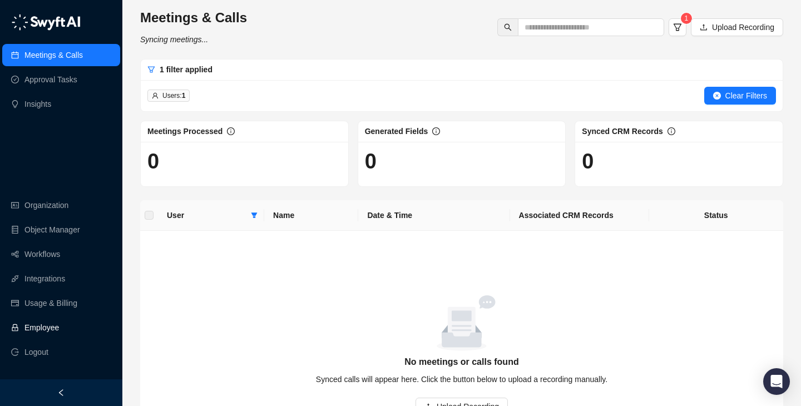 The height and width of the screenshot is (406, 801). Describe the element at coordinates (686, 18) in the screenshot. I see `span: 1` at that location.